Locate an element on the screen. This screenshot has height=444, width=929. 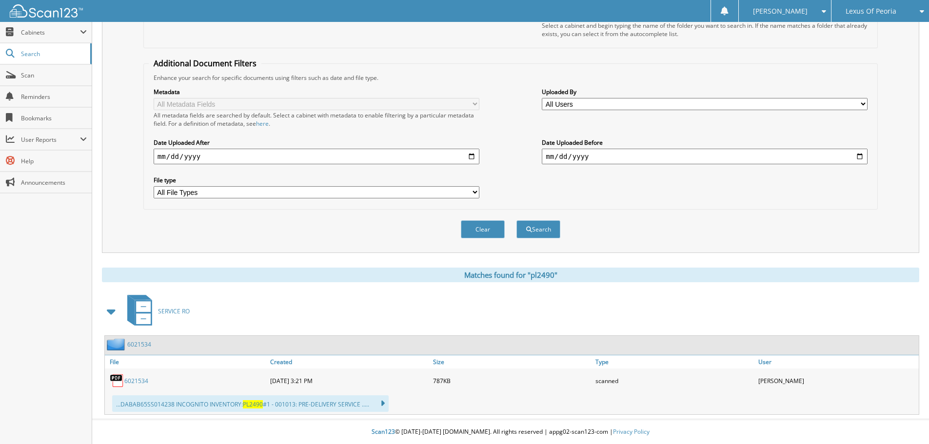
div: Matches found for "pl2490" is located at coordinates (511, 275).